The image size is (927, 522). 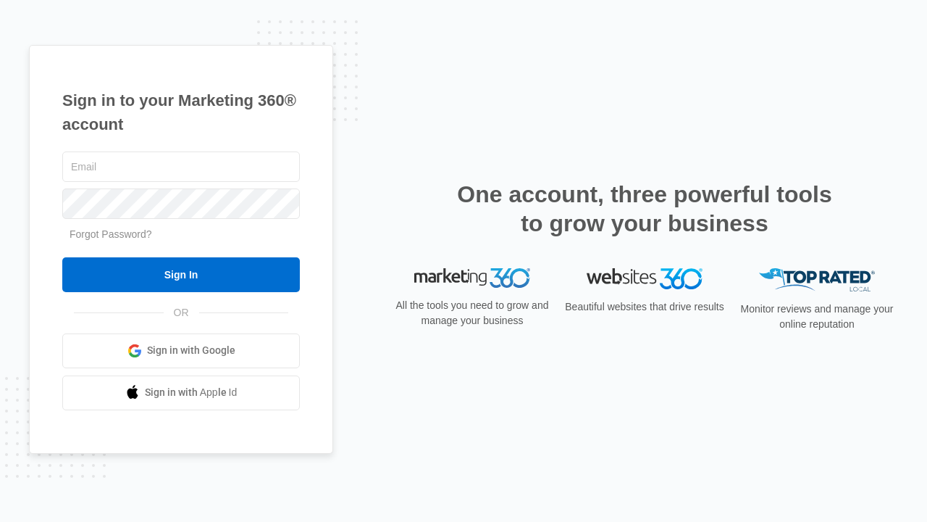 What do you see at coordinates (472, 313) in the screenshot?
I see `p: All the tools you need to grow and manage your business` at bounding box center [472, 313].